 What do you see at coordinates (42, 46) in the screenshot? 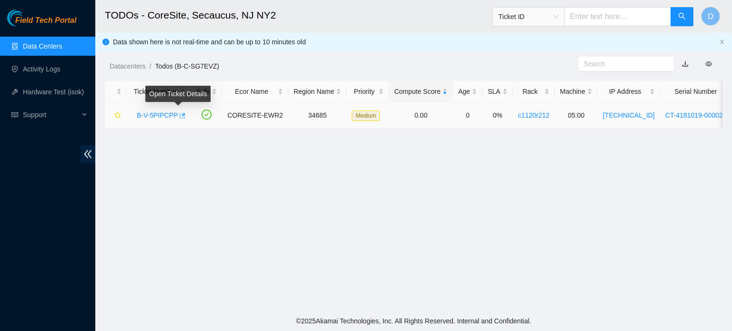
I see `a: Data Centers` at bounding box center [42, 46].